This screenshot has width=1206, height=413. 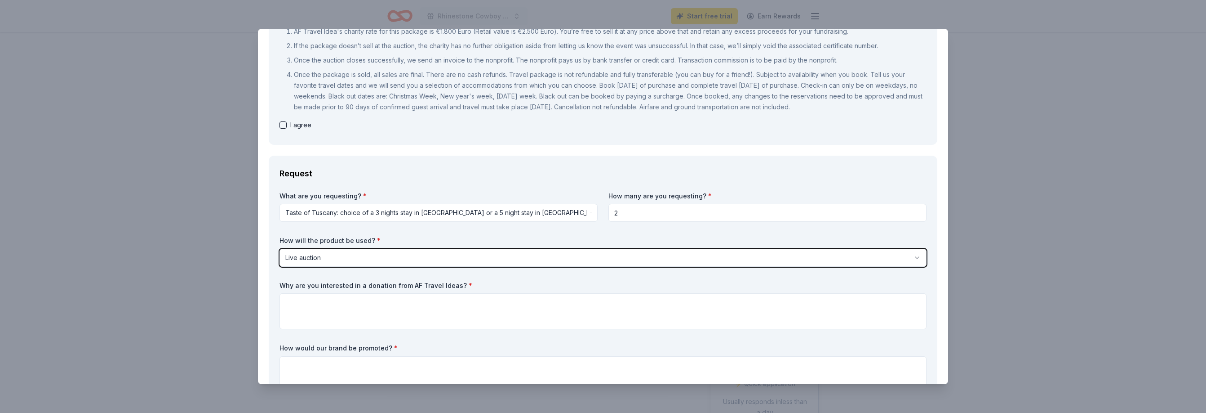 What do you see at coordinates (603, 285) in the screenshot?
I see `label: Why are you interested in a donation from AF Travel Ideas?` at bounding box center [603, 285].